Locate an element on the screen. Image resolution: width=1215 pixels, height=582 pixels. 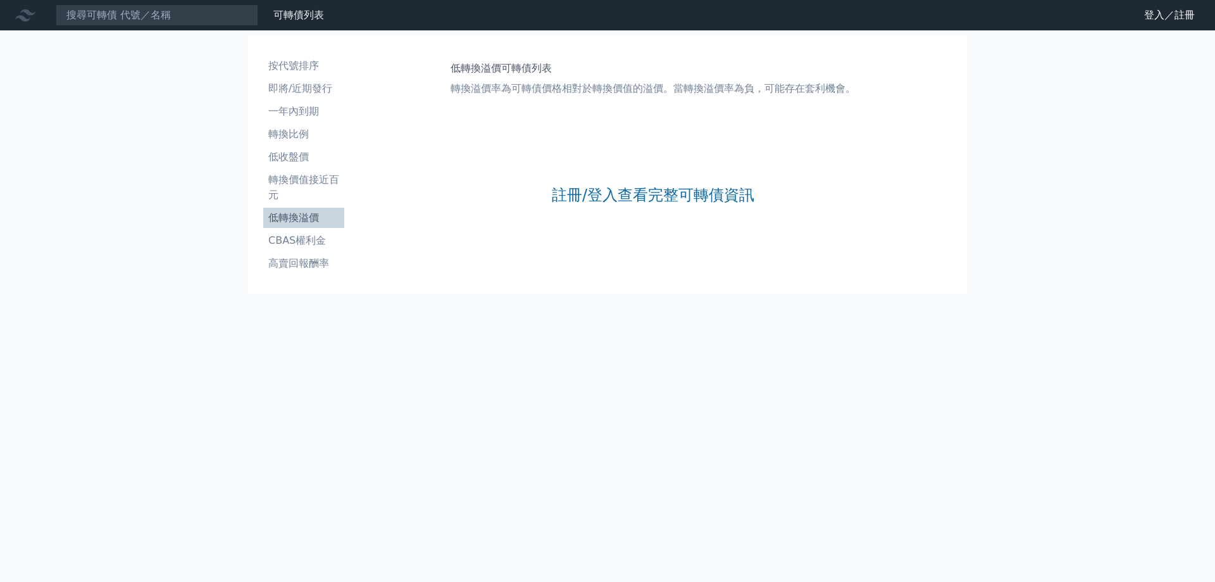
li: 低收盤價 is located at coordinates (304, 157).